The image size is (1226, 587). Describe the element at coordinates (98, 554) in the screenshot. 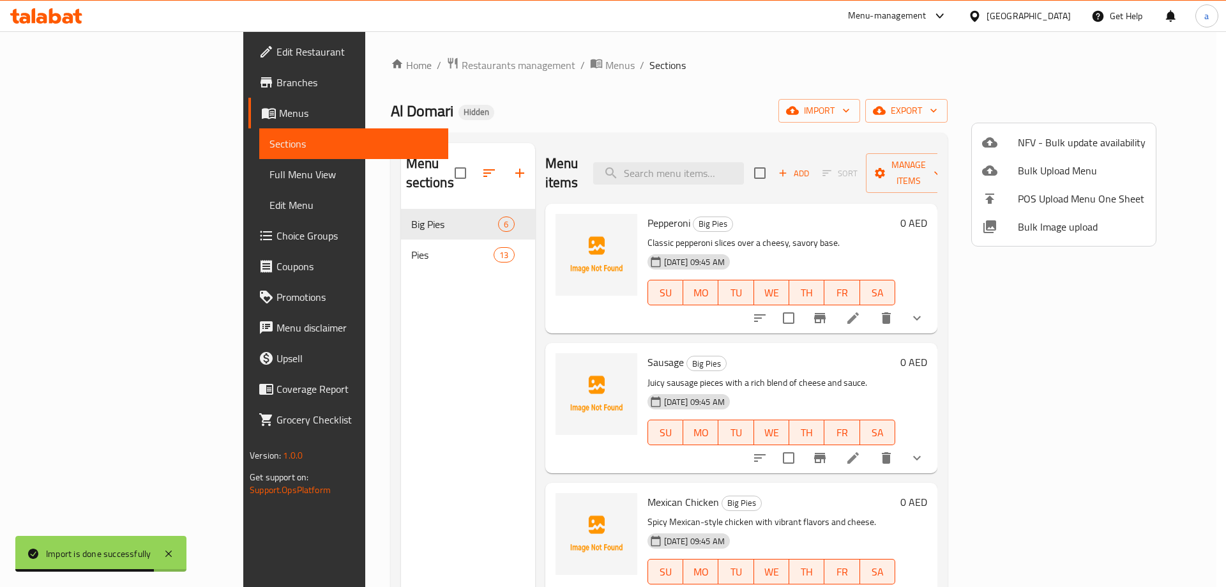

I see `div: Import is done successfully` at that location.